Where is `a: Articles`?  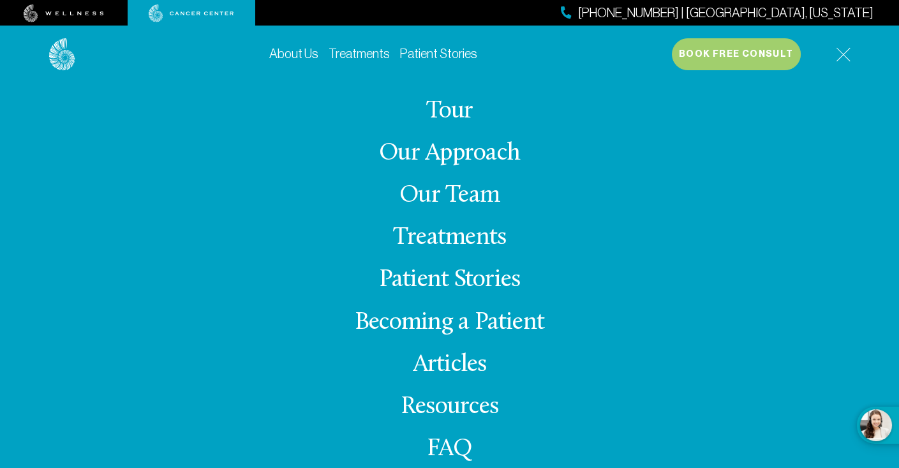
a: Articles is located at coordinates (450, 364).